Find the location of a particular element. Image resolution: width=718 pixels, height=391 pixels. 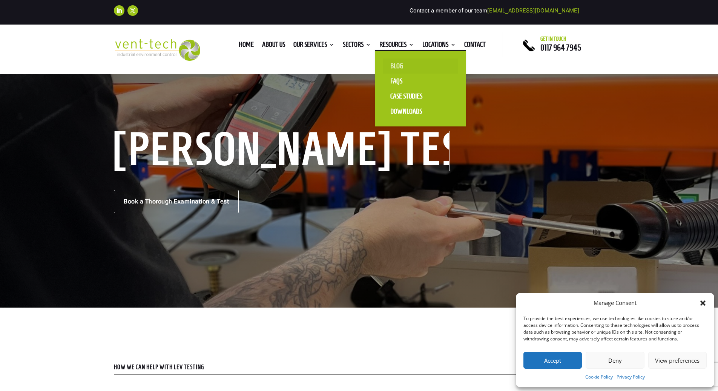

a: Sectors is located at coordinates (357, 46).